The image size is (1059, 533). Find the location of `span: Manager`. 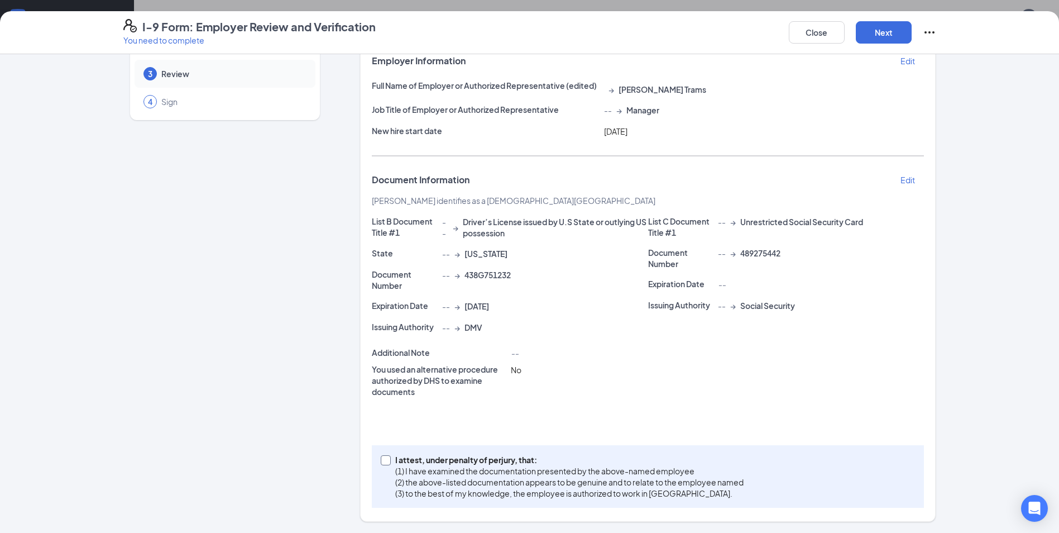

span: Manager is located at coordinates (643, 110).